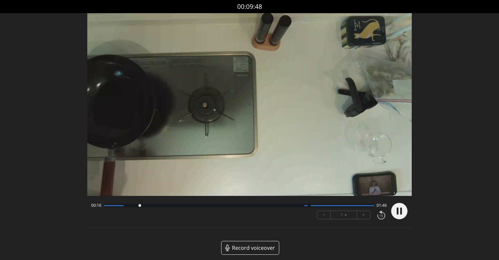  What do you see at coordinates (382, 205) in the screenshot?
I see `span: 01:46` at bounding box center [382, 205].